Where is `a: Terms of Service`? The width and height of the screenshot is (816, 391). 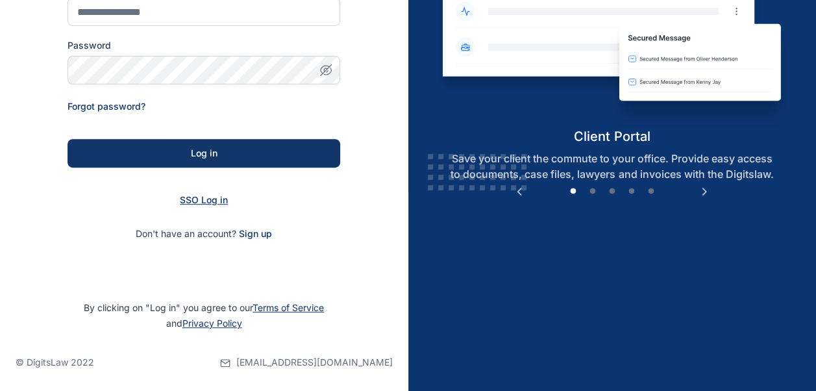
a: Terms of Service is located at coordinates (288, 307).